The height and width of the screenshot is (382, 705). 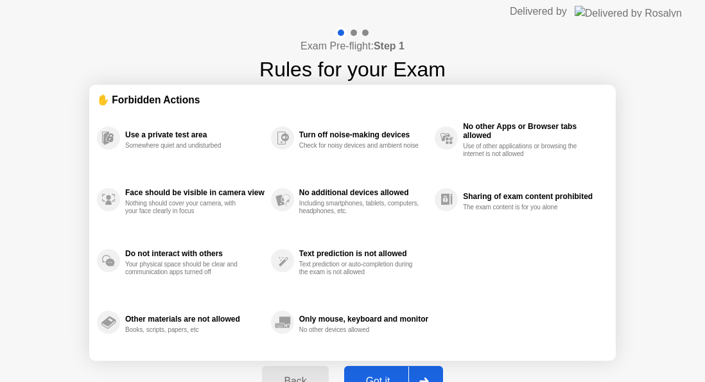 What do you see at coordinates (194, 319) in the screenshot?
I see `div: Other materials are not allowed` at bounding box center [194, 319].